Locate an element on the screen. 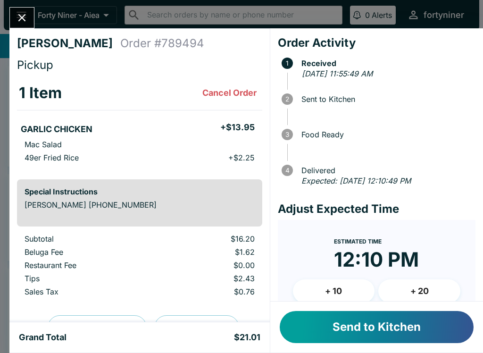 The image size is (483, 353). p: Tips is located at coordinates (87, 278).